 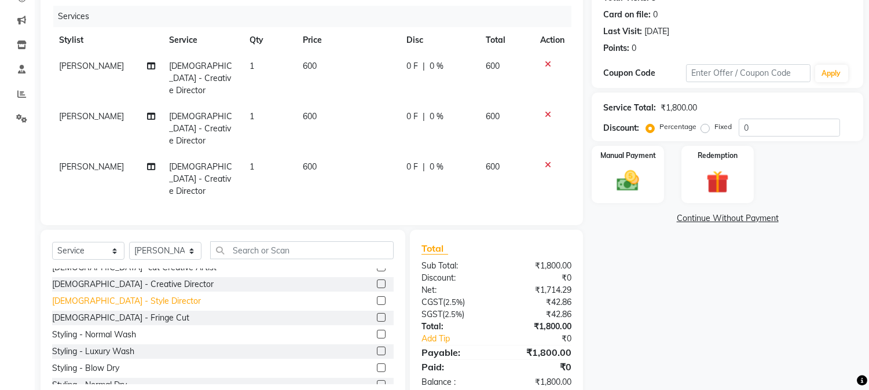 What do you see at coordinates (627, 14) in the screenshot?
I see `div: Card on file:` at bounding box center [627, 14].